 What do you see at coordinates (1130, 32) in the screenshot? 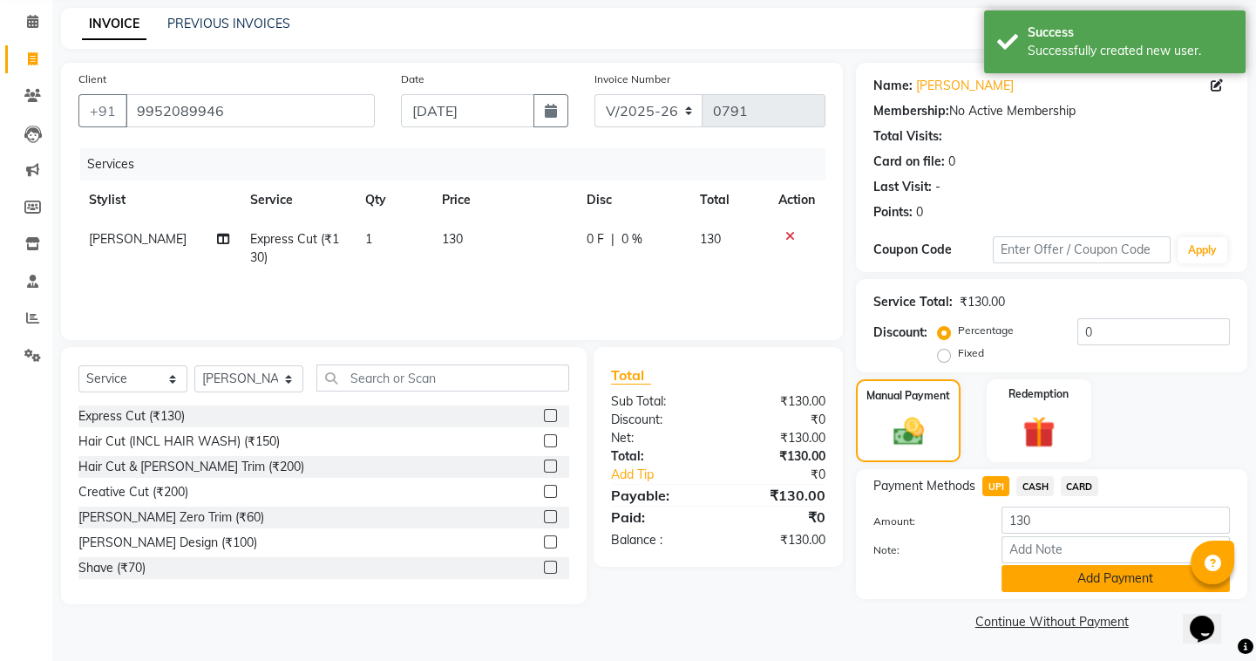
I see `div: Success` at bounding box center [1130, 32].